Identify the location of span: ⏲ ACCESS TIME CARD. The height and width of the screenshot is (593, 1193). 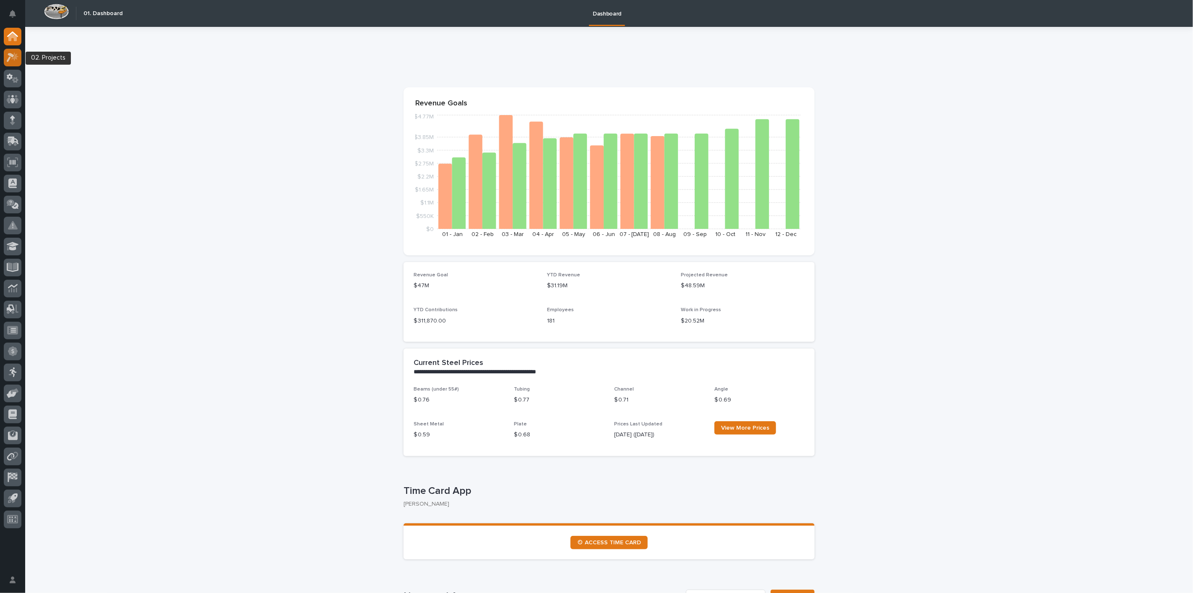
(609, 542).